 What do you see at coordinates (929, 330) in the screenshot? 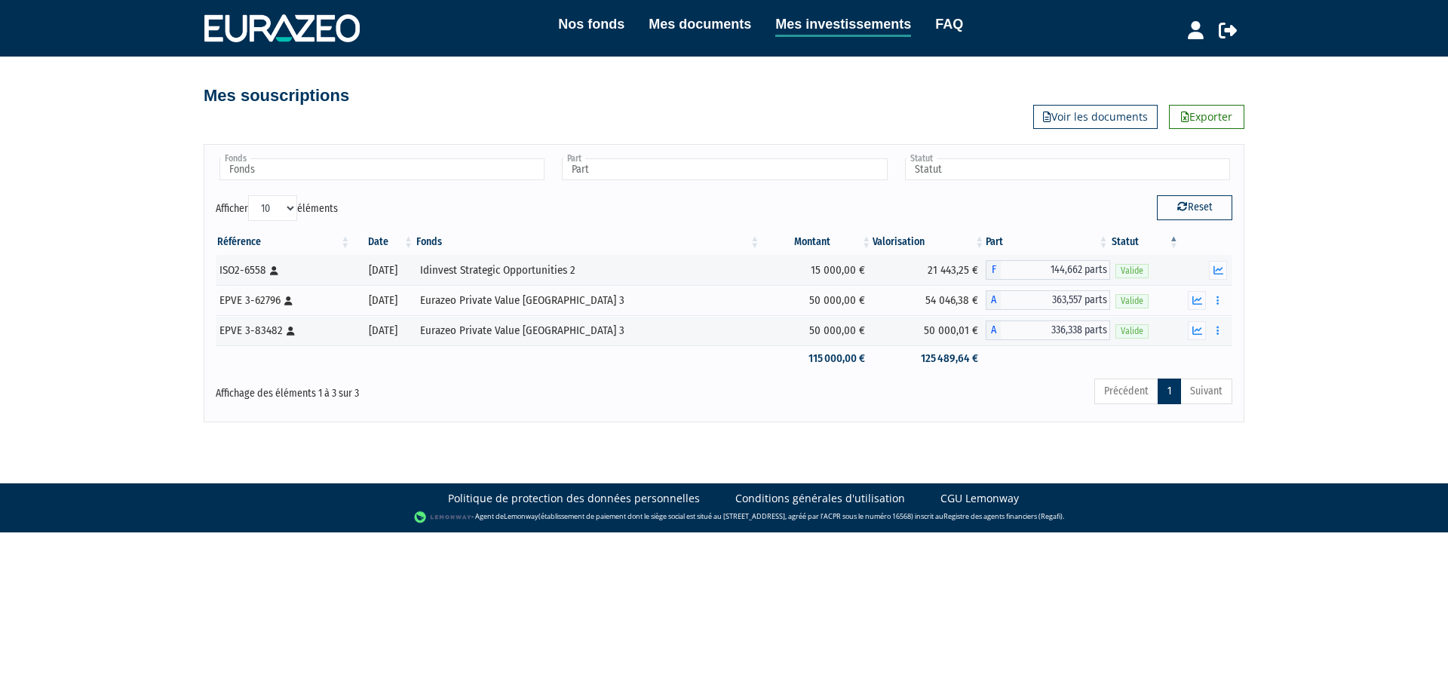
I see `td: 50 000,01 €` at bounding box center [929, 330].